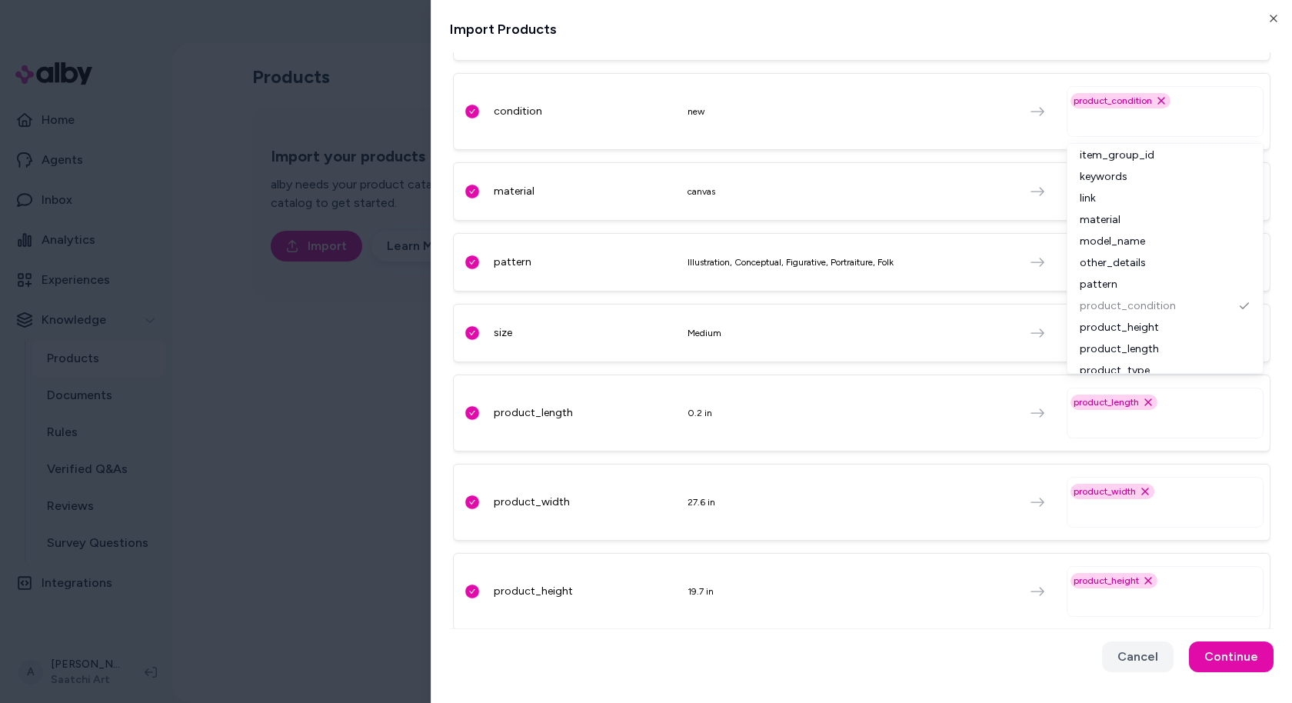 The width and height of the screenshot is (1292, 703). I want to click on div: model_name, so click(1165, 241).